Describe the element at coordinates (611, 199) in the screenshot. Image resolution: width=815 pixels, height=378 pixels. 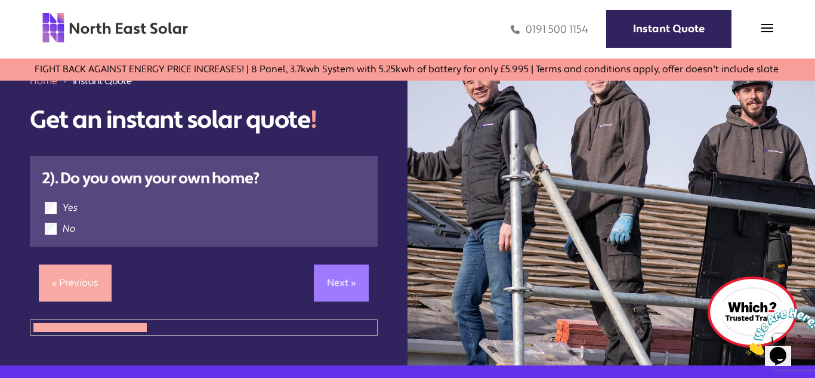
I see `img: north east solar employees putting solar panels on a domestic house` at that location.